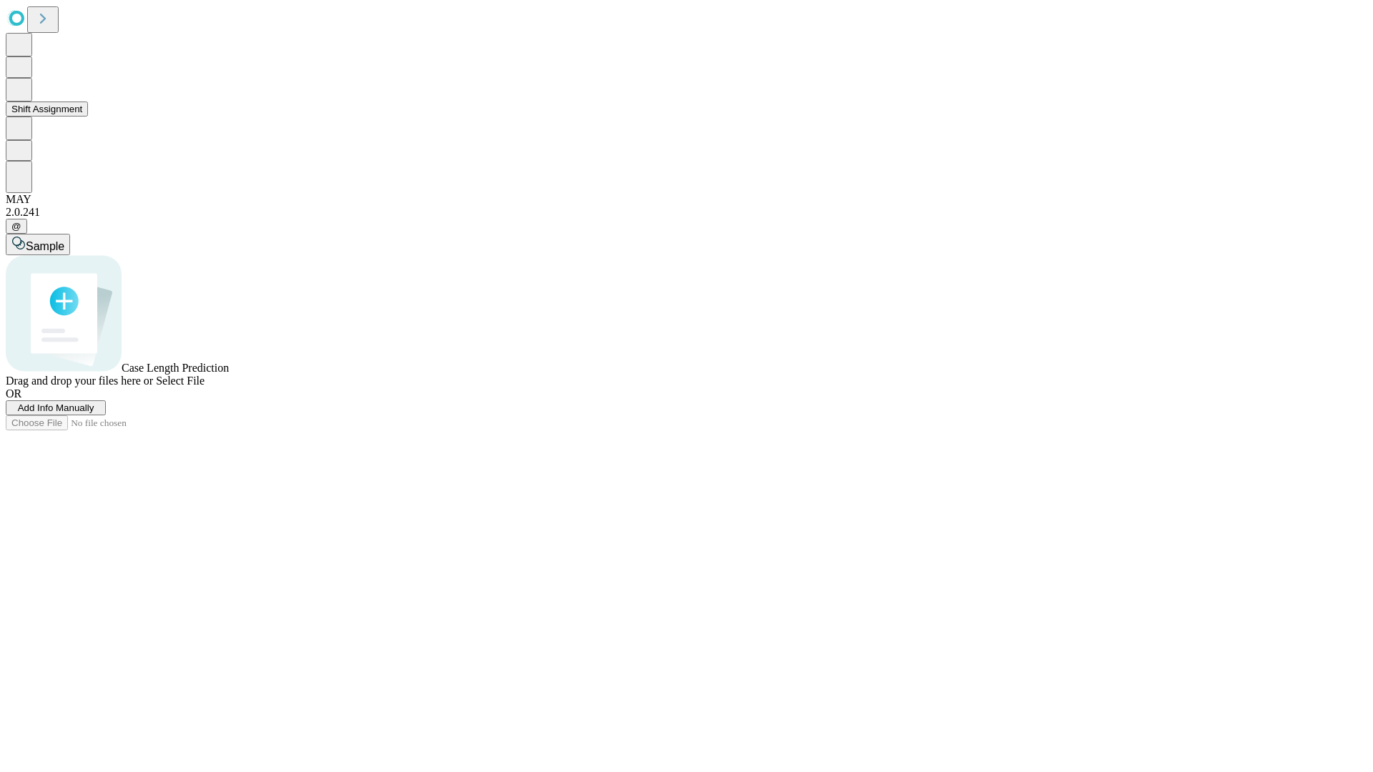 This screenshot has height=772, width=1373. I want to click on button: Add Info Manually, so click(56, 408).